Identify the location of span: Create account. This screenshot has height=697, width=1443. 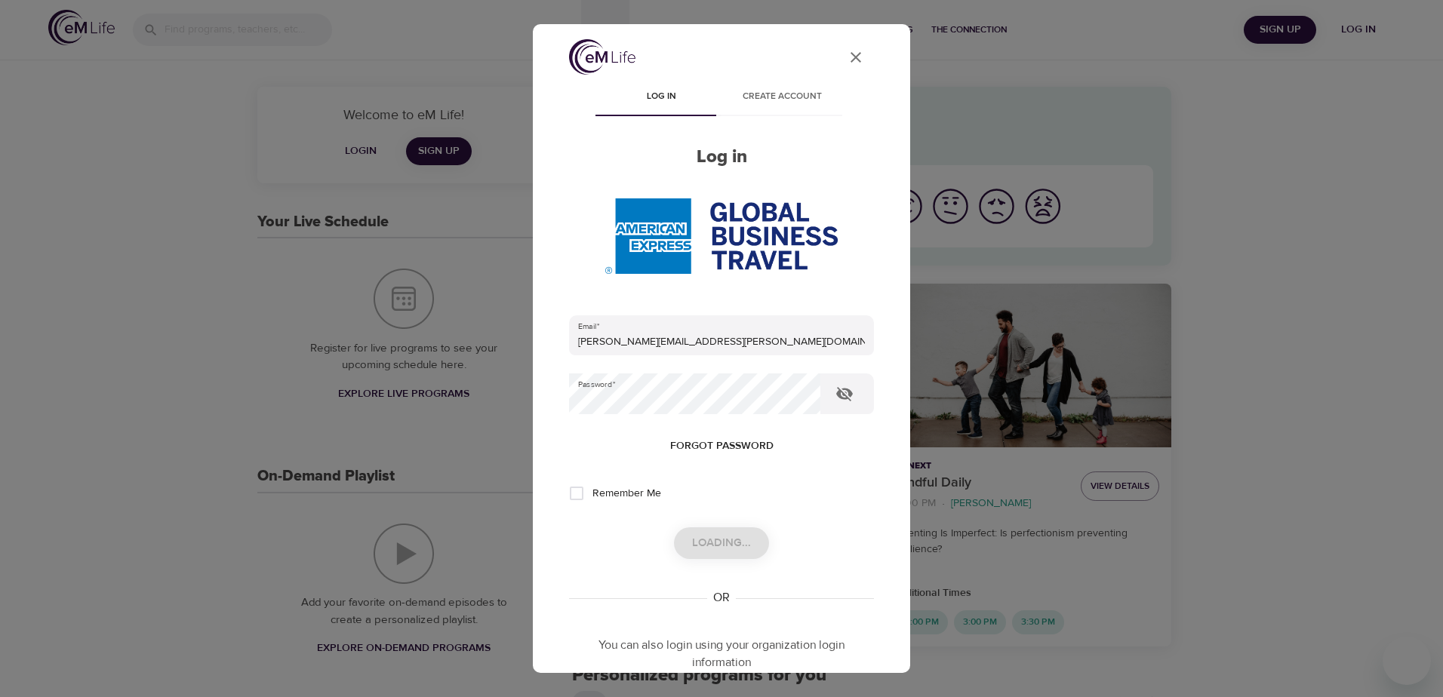
(782, 97).